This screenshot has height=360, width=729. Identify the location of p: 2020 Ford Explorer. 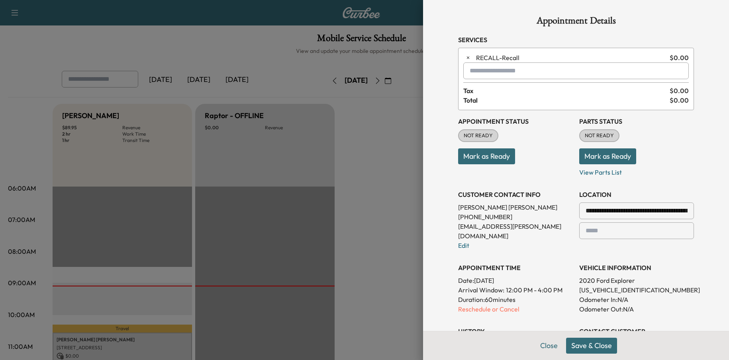
(636, 281).